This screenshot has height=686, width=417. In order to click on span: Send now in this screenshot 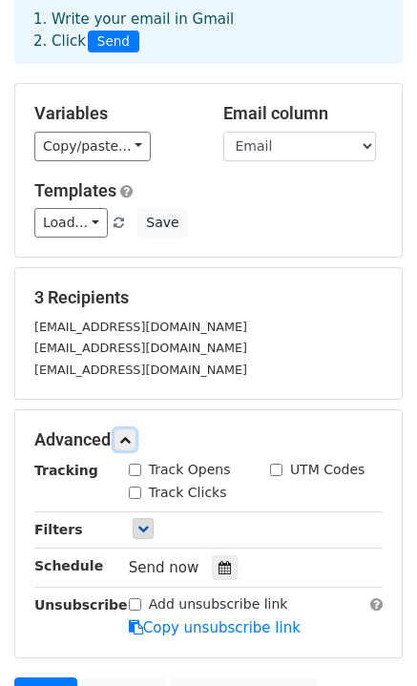, I will do `click(164, 567)`.